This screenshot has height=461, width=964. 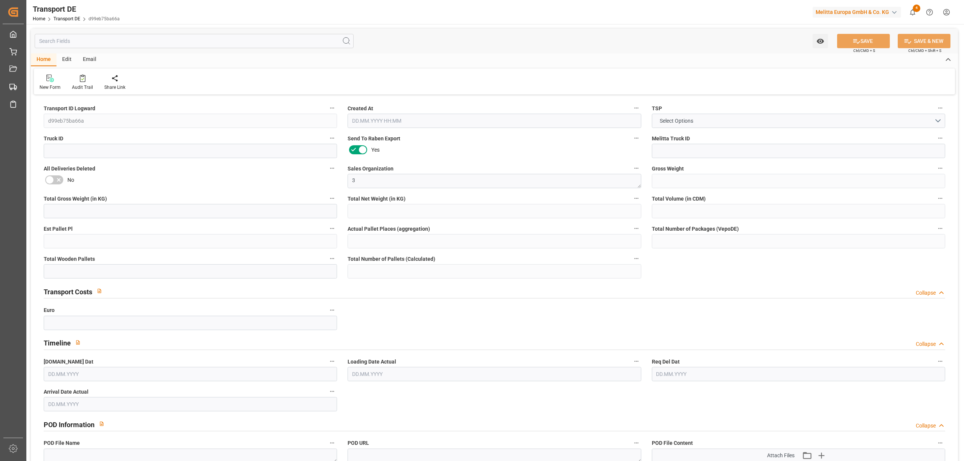 What do you see at coordinates (636, 168) in the screenshot?
I see `button: Sales Organization` at bounding box center [636, 168].